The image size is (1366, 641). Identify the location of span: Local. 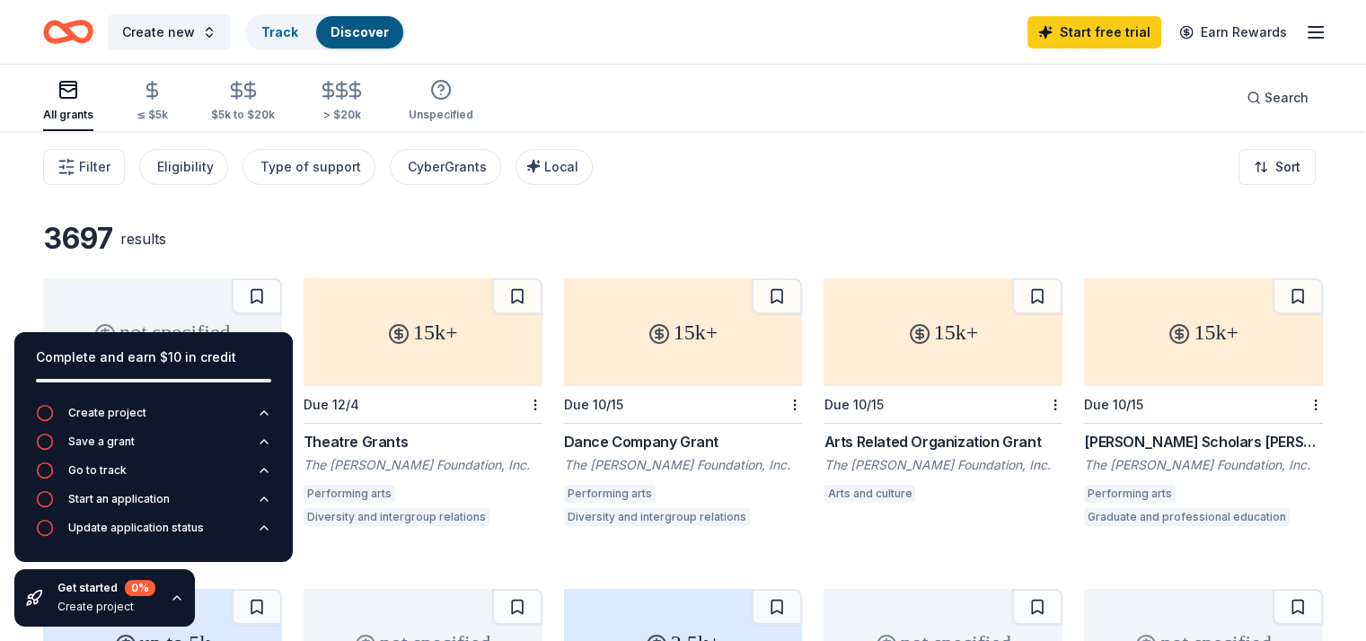
(561, 166).